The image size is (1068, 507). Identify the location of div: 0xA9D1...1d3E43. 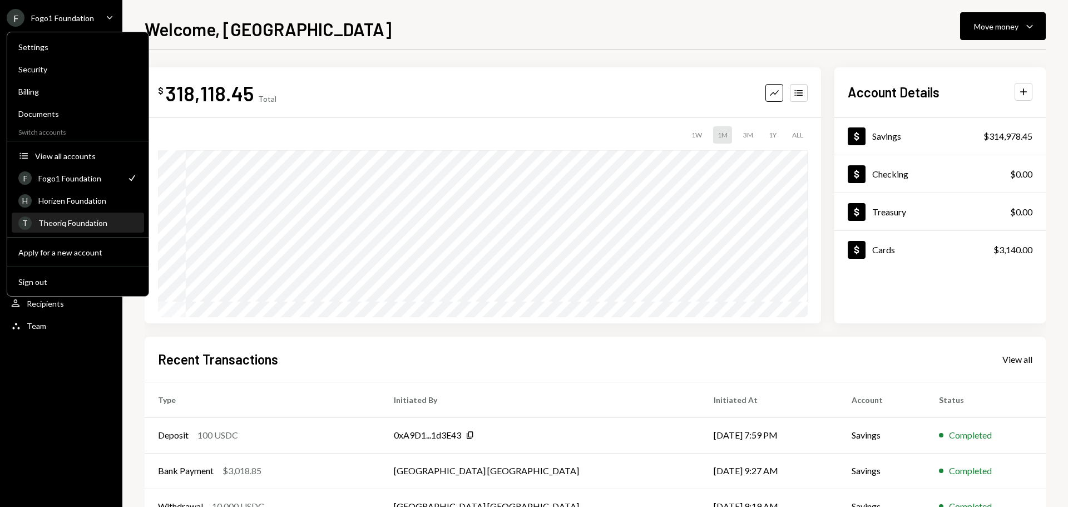
(427, 435).